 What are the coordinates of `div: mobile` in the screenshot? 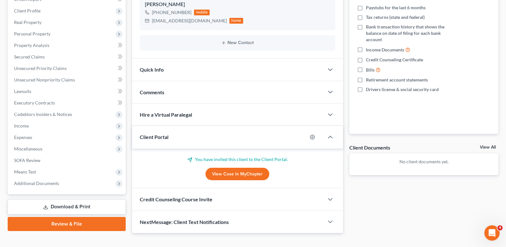 It's located at (202, 12).